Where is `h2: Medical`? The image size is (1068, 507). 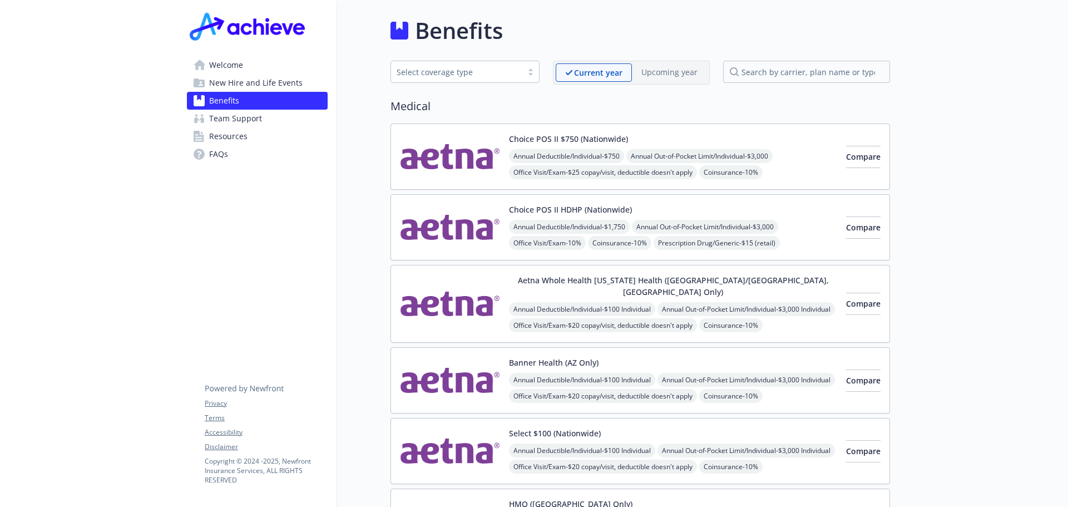
h2: Medical is located at coordinates (640, 106).